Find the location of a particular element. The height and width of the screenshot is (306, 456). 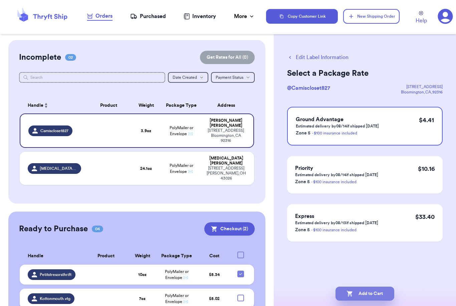

span: Payment Status is located at coordinates (229, 77).